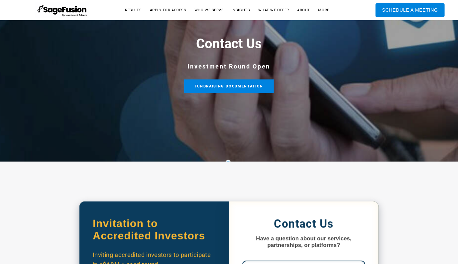 This screenshot has width=458, height=264. Describe the element at coordinates (229, 44) in the screenshot. I see `font: Contact Us` at that location.